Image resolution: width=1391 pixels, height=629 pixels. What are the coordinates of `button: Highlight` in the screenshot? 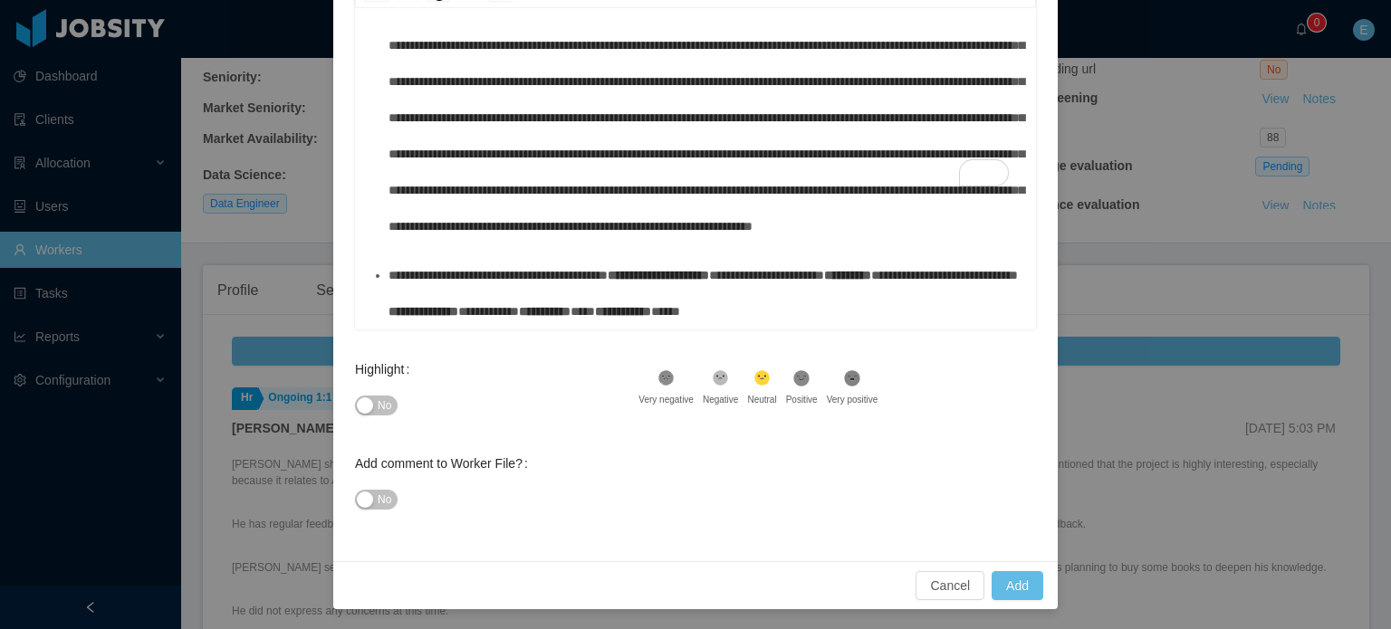 It's located at (376, 406).